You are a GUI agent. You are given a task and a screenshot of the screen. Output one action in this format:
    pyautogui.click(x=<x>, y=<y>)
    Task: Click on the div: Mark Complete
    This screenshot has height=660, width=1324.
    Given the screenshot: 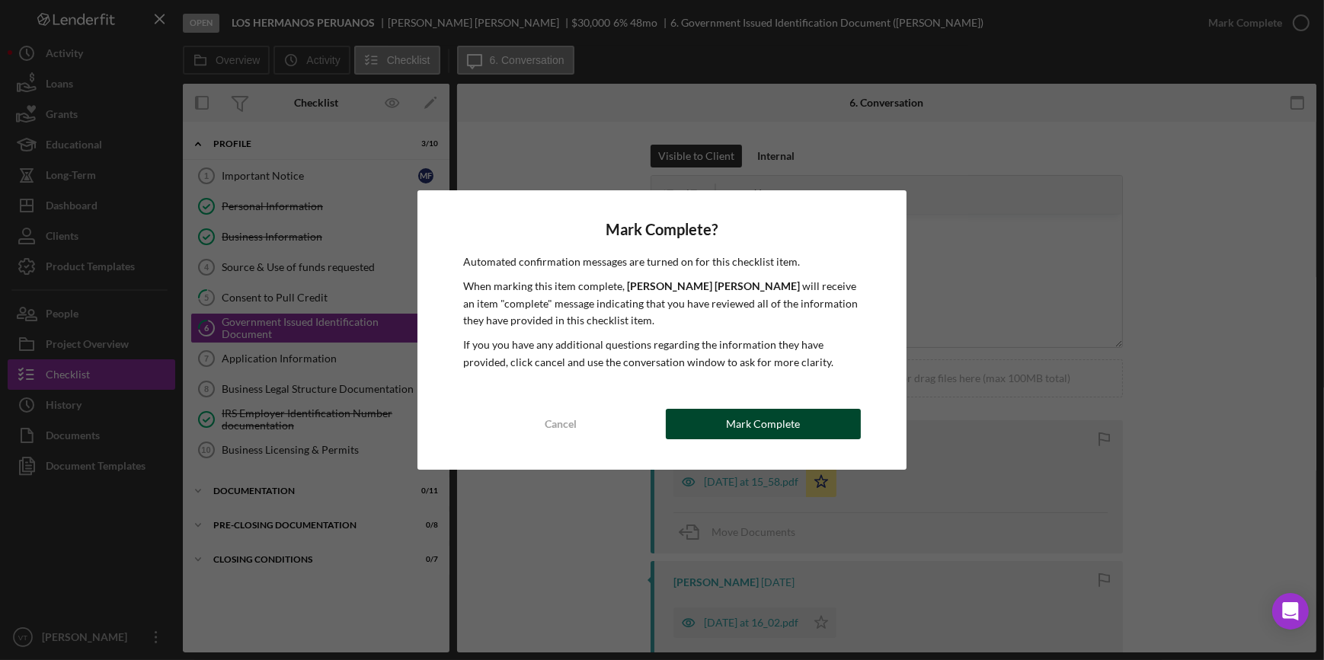 What is the action you would take?
    pyautogui.click(x=762, y=424)
    